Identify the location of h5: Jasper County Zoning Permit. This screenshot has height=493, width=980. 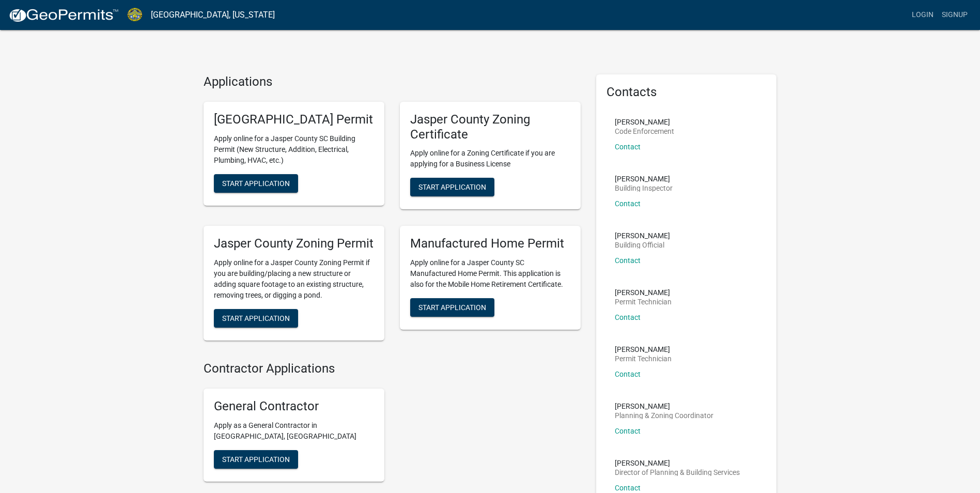
(294, 243).